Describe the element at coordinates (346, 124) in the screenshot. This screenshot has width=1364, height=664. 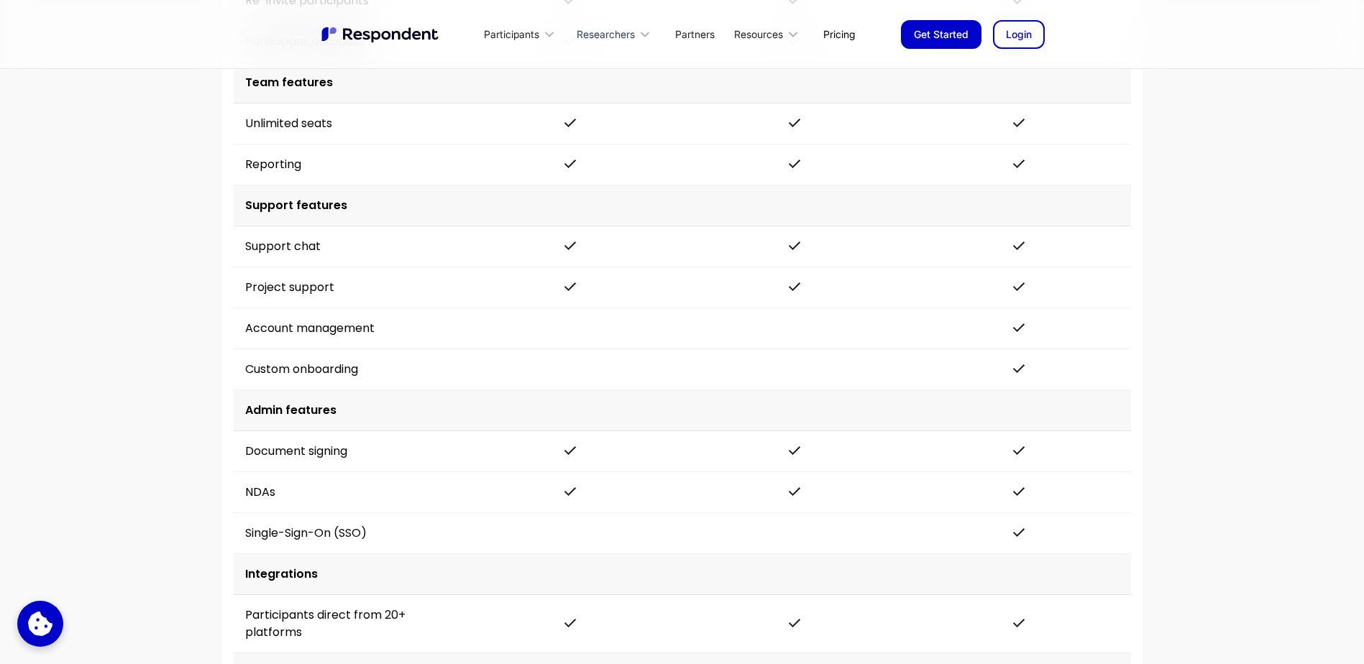
I see `td: Unlimited seats` at that location.